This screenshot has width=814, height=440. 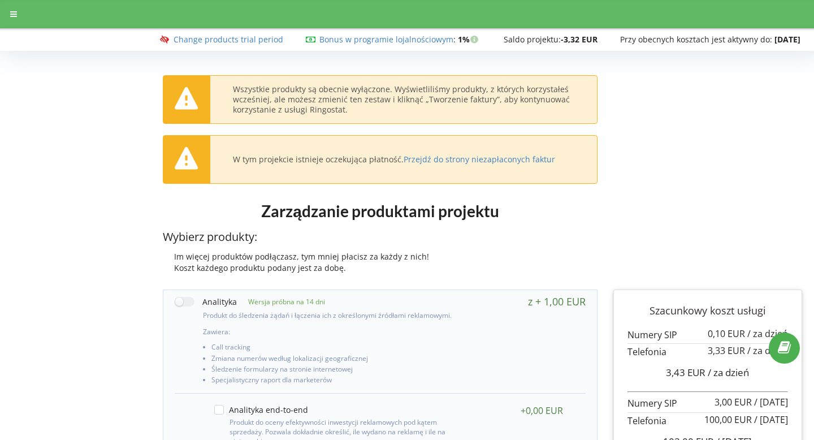 What do you see at coordinates (733, 402) in the screenshot?
I see `span: 3,00 EUR` at bounding box center [733, 402].